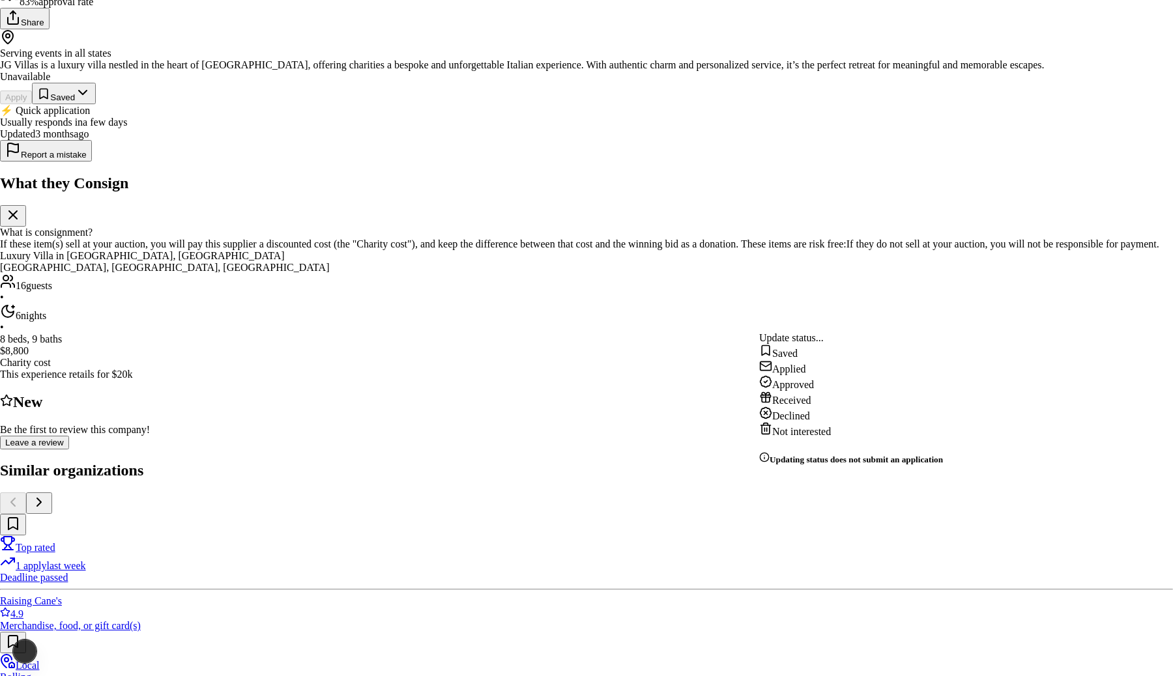 The height and width of the screenshot is (676, 1173). Describe the element at coordinates (851, 430) in the screenshot. I see `div: Not interested` at that location.